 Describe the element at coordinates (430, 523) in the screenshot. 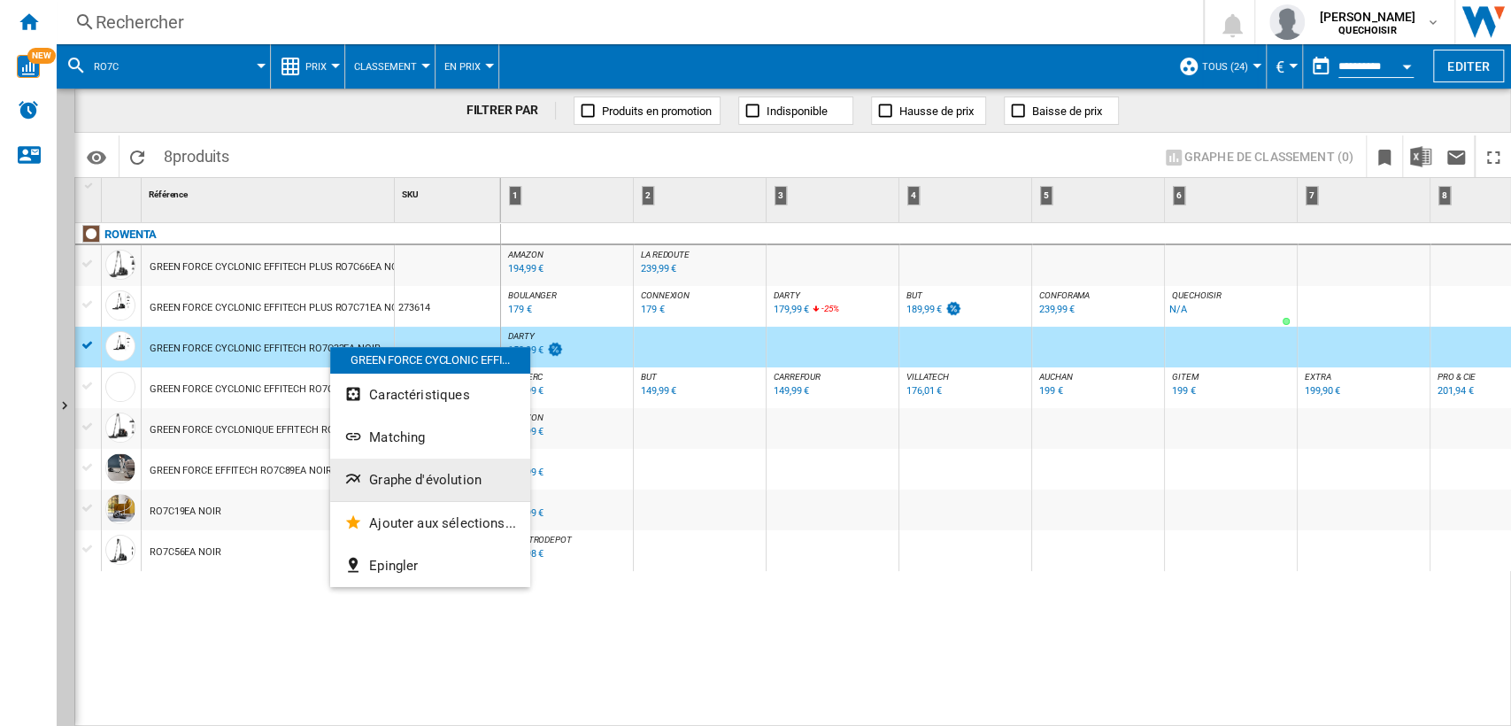

I see `button: Ajouter aux sélections...` at that location.